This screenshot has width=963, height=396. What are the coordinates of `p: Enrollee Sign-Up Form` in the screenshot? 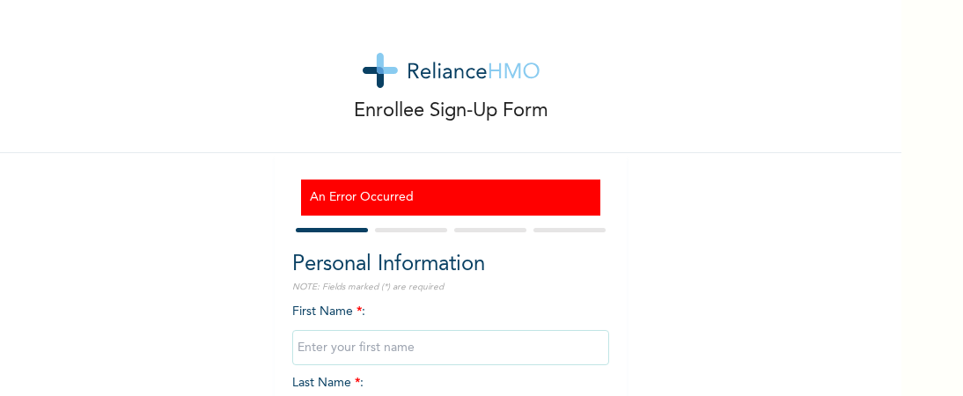 It's located at (451, 111).